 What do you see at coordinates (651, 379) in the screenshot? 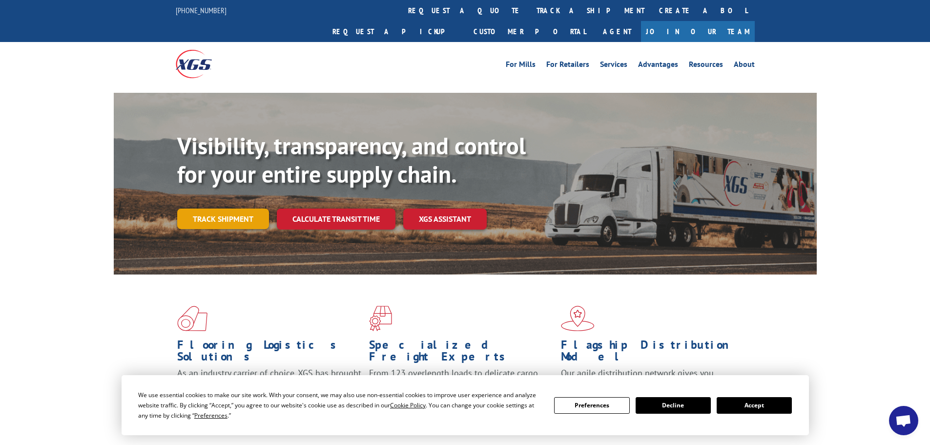
I see `span: Our agile distribution network gives you nationwide inventory management on demand.` at bounding box center [651, 379].